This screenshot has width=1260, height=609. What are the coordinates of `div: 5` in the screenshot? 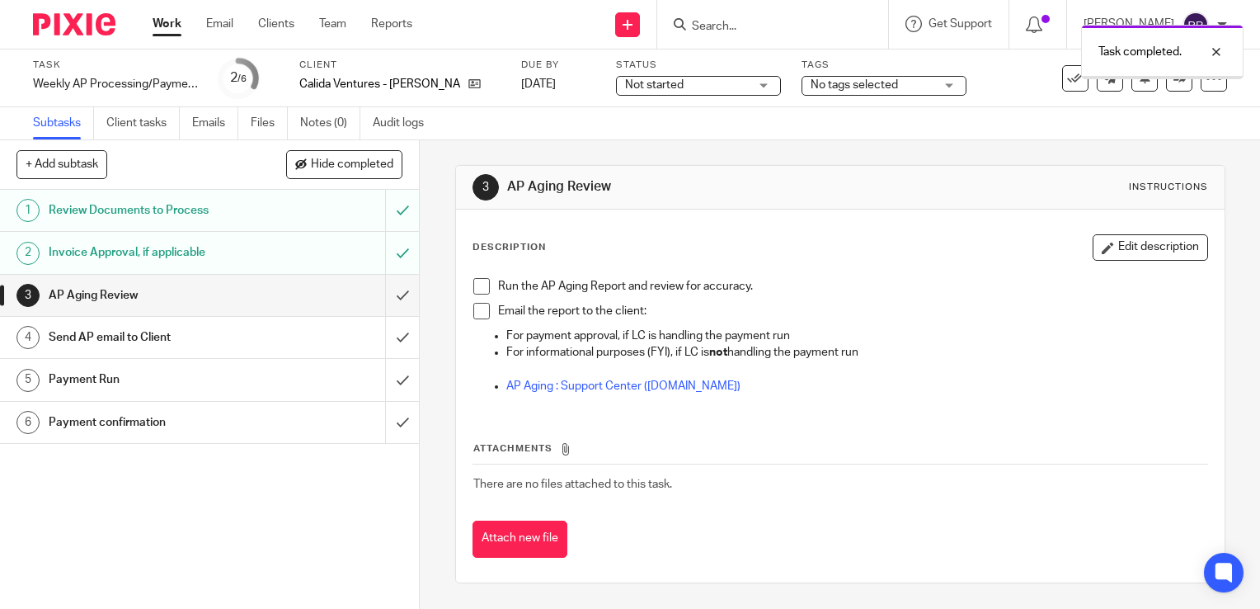 It's located at (28, 380).